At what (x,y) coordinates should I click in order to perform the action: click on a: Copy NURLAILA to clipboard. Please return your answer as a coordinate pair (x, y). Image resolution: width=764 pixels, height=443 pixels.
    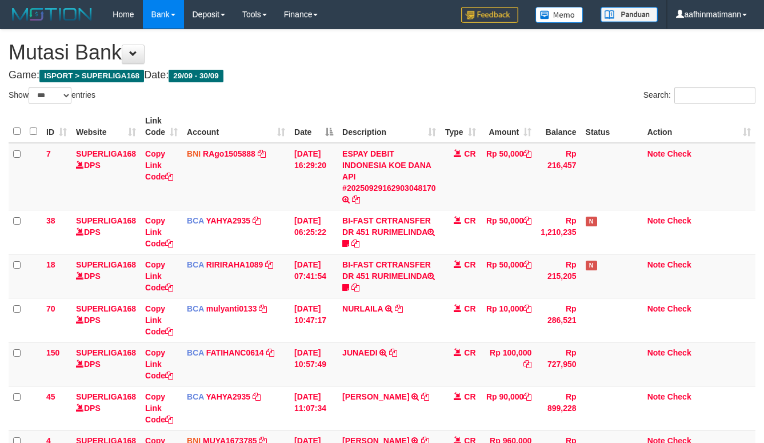
    Looking at the image, I should click on (399, 309).